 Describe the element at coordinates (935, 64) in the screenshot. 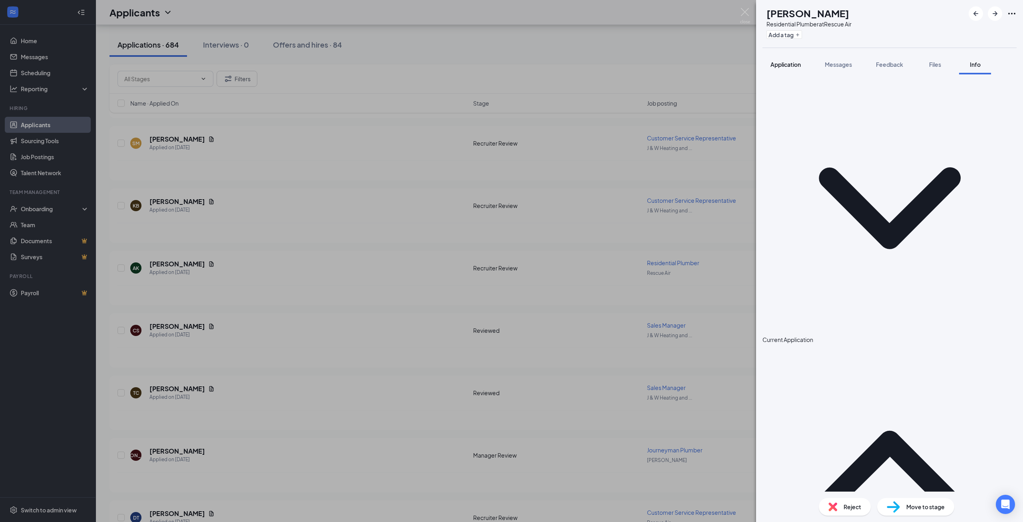

I see `span: Files` at that location.